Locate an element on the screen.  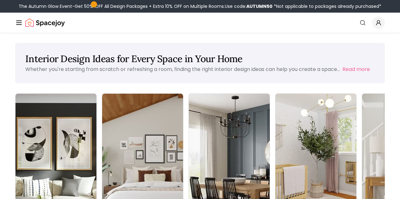
a: Spacejoy is located at coordinates (45, 23).